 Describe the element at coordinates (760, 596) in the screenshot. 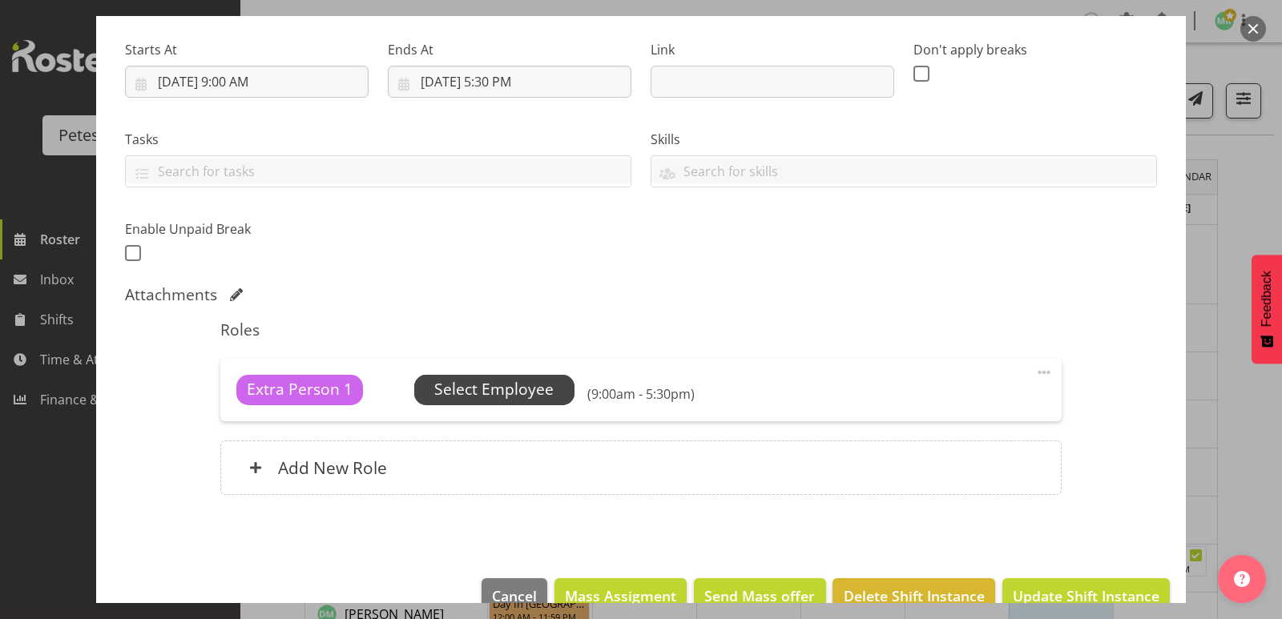

I see `span: Send Mass offer` at that location.